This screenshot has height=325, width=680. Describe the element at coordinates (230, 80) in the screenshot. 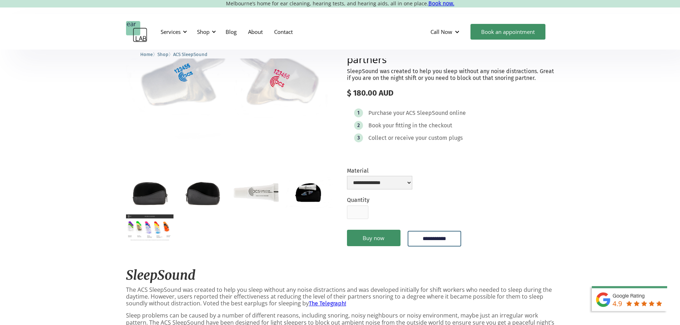

I see `img: ACS SleepSound` at that location.